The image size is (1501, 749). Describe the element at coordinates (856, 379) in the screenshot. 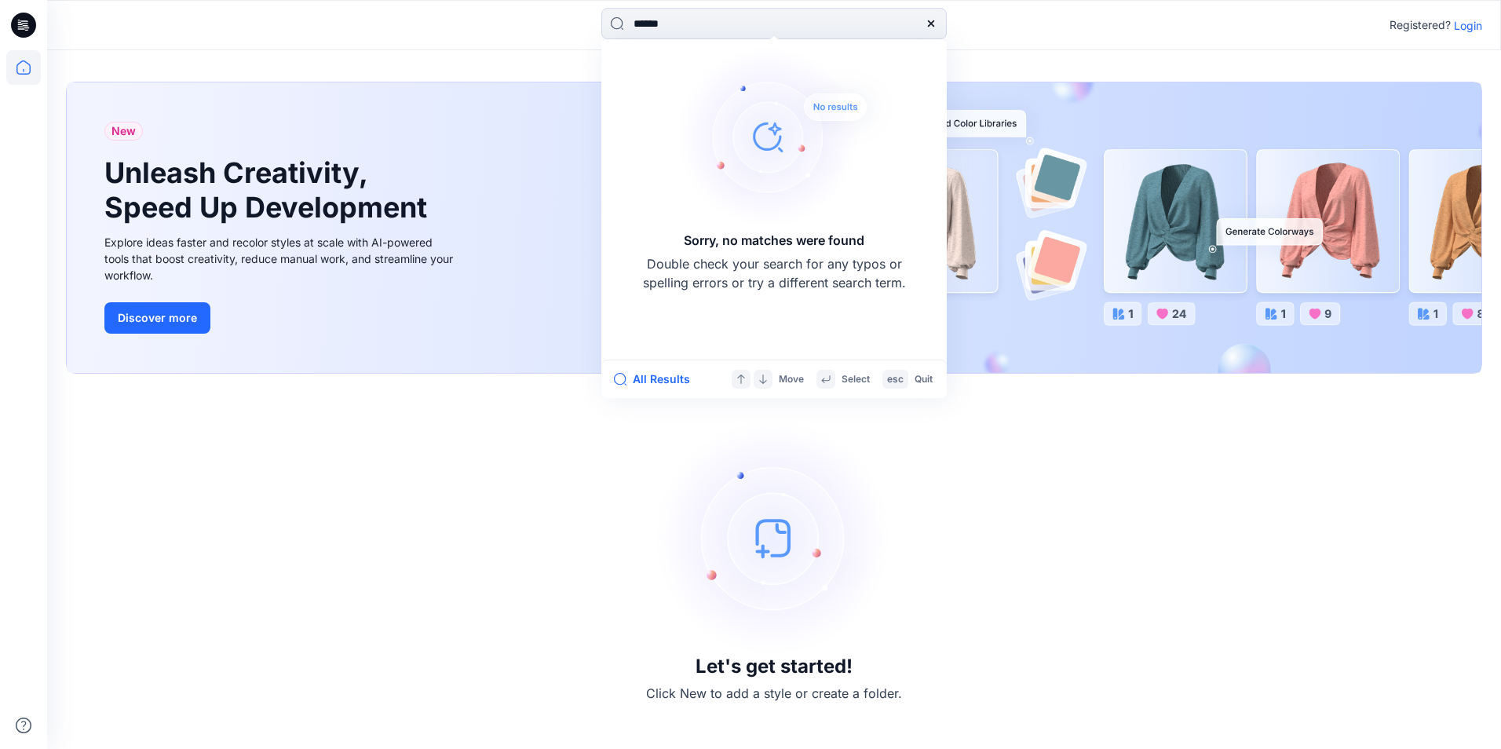

I see `p: Select` at that location.